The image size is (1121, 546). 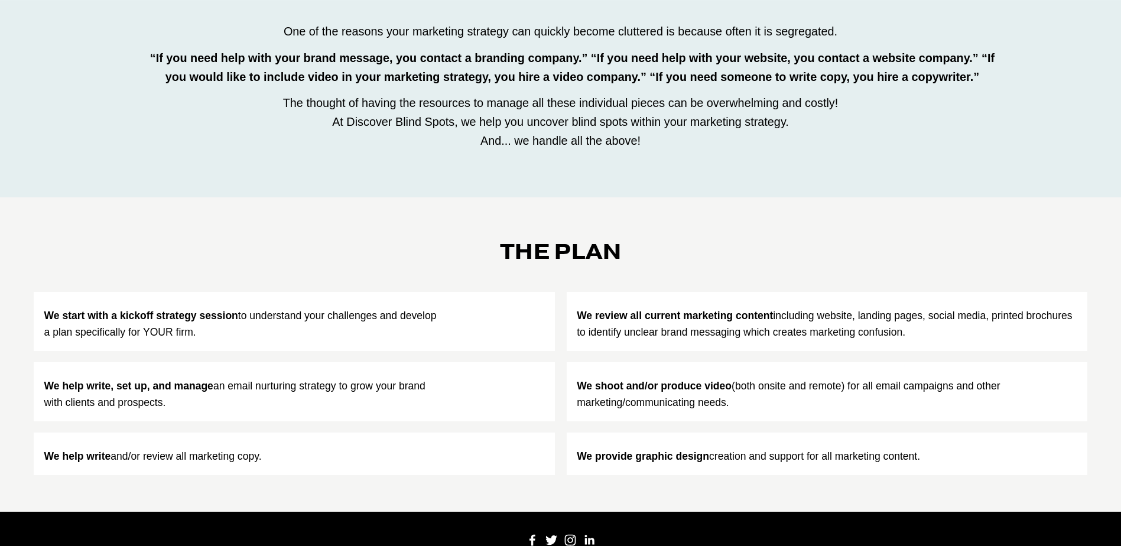 What do you see at coordinates (827, 394) in the screenshot?
I see `p: (both onsite and remote) for all email campaigns and other marketing/communicating needs.` at bounding box center [827, 394].